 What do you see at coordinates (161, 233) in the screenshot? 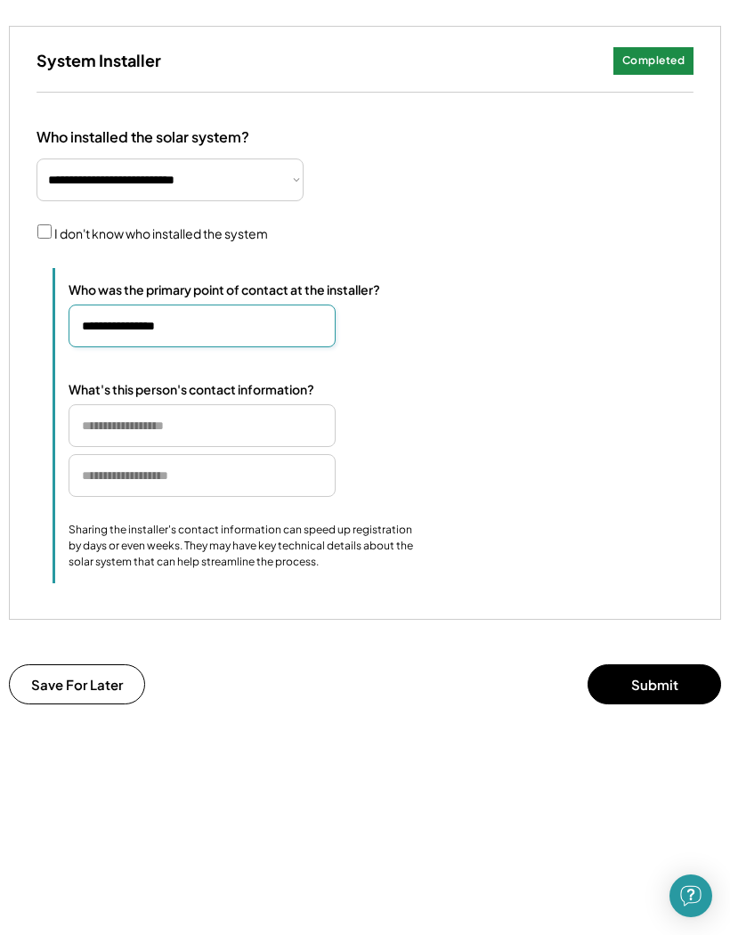
I see `label: I don't know who installed the system` at bounding box center [161, 233].